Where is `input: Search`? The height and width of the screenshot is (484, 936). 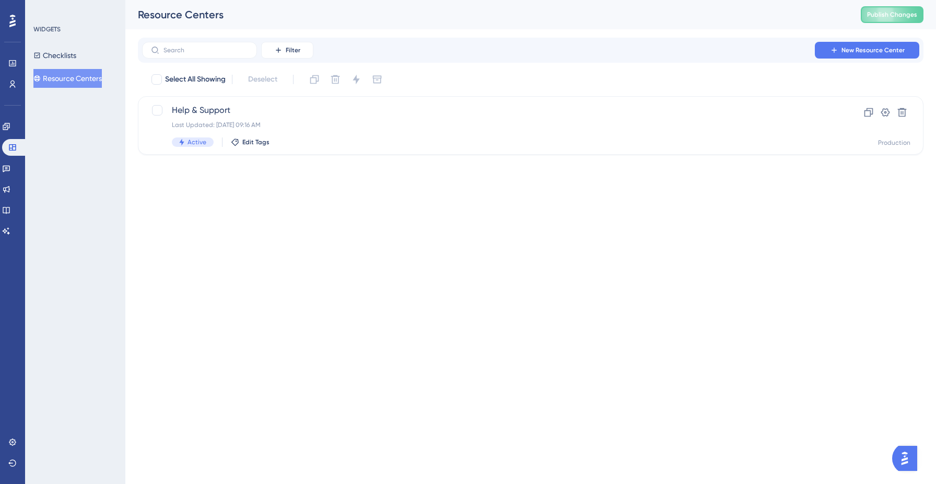 input: Search is located at coordinates (206, 50).